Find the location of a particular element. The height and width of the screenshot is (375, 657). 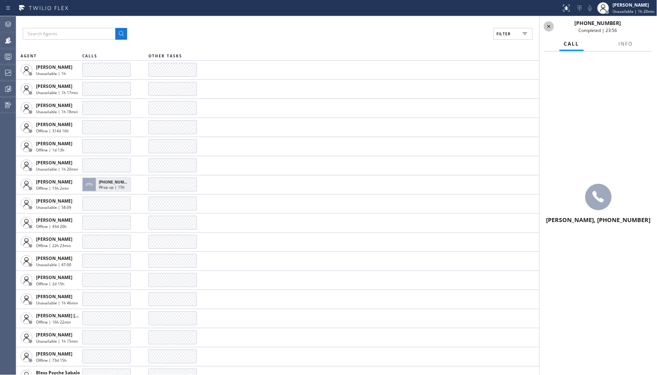

span: Call is located at coordinates (572, 44).